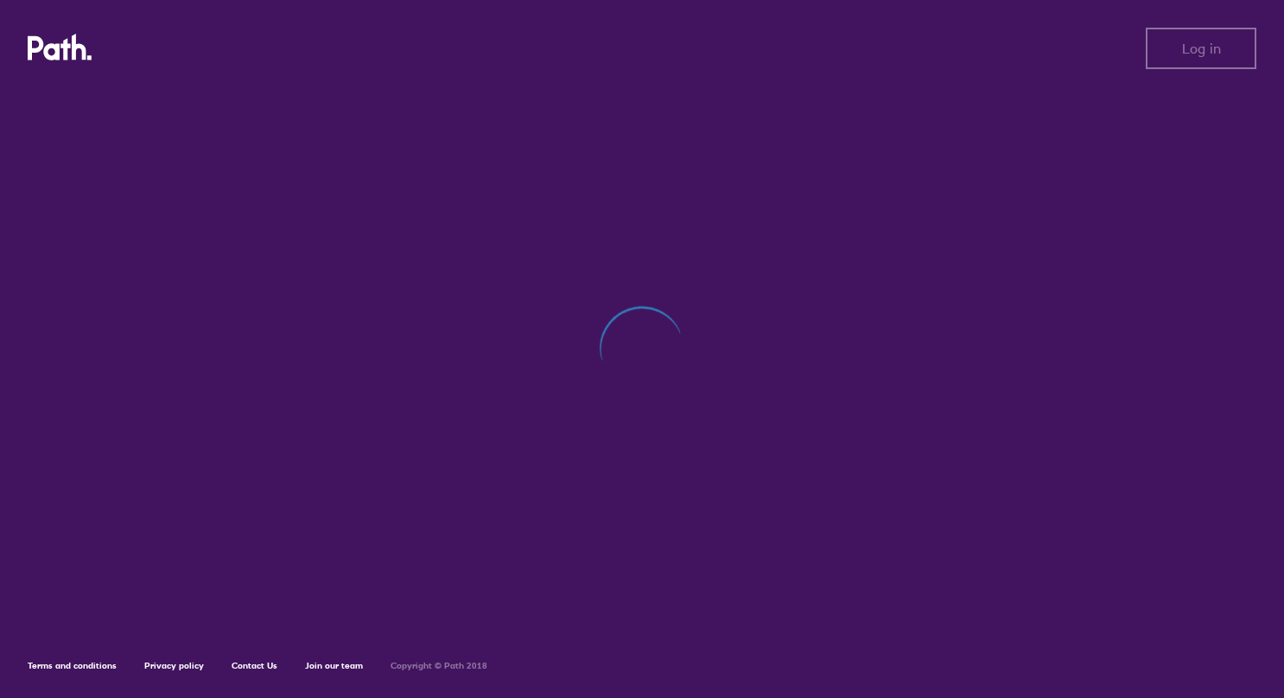 Image resolution: width=1284 pixels, height=698 pixels. I want to click on button: Log in, so click(1201, 48).